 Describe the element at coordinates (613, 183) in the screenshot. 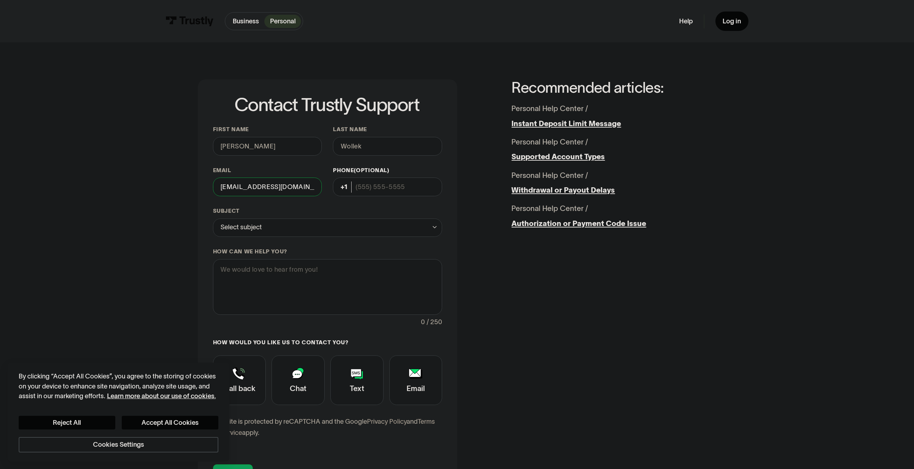

I see `a: Personal Help Center /Withdrawal or Payout Delays` at that location.